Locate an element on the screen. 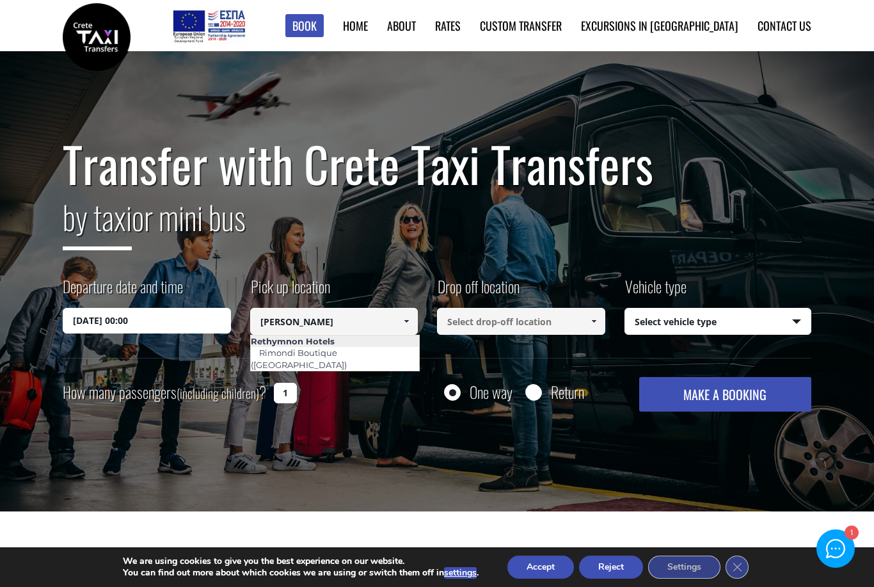 This screenshot has height=587, width=874. a: Crete Taxi Transfers | Safe Taxi Transfer Services from to Heraklion Airport, Chania Airport, Ret... is located at coordinates (97, 35).